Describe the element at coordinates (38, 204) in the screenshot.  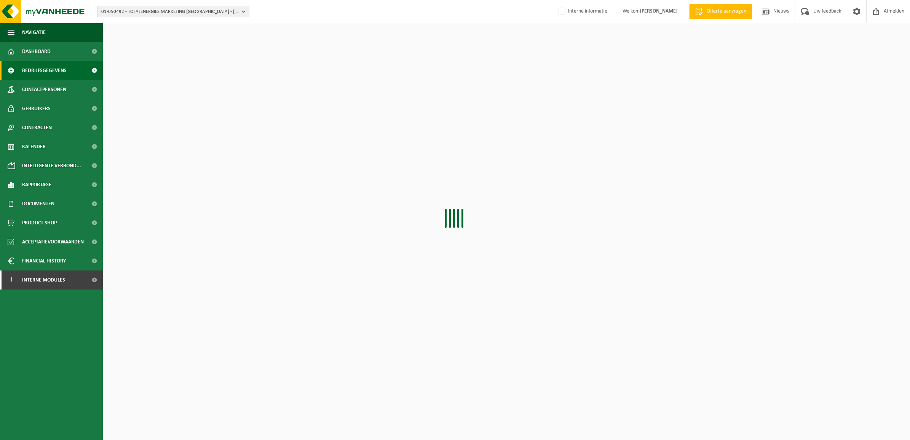
I see `span: Documenten` at that location.